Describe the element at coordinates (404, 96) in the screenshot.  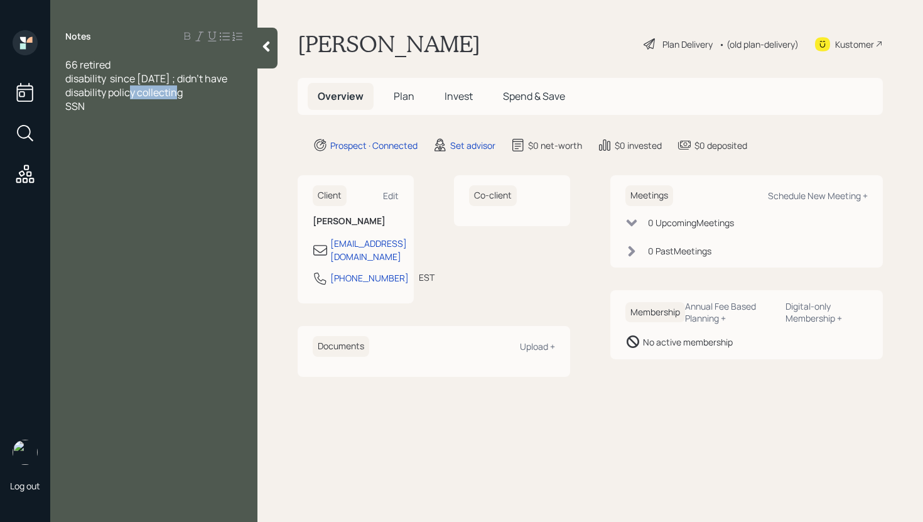
I see `span: Plan` at that location.